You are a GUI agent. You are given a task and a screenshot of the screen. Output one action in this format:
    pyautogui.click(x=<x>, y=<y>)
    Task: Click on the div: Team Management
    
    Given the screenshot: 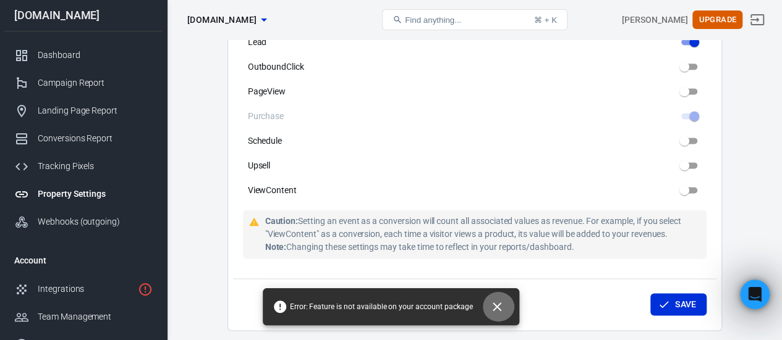 What is the action you would take?
    pyautogui.click(x=95, y=317)
    